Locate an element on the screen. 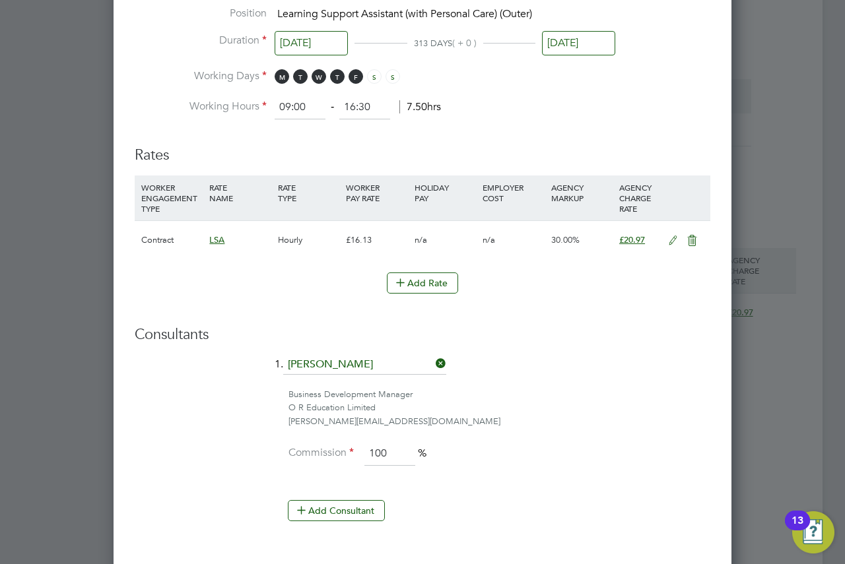 This screenshot has height=564, width=845. div: AGENCY CHARGE RATE is located at coordinates (638, 198).